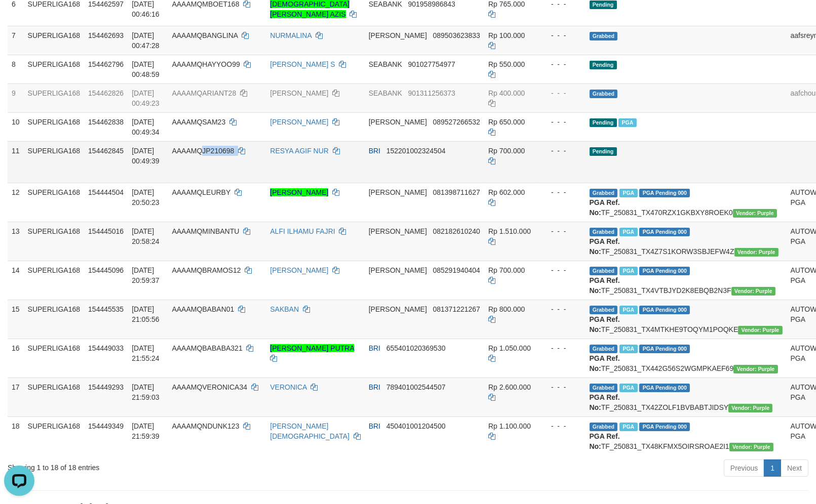 The height and width of the screenshot is (504, 816). I want to click on span: 154462838, so click(106, 122).